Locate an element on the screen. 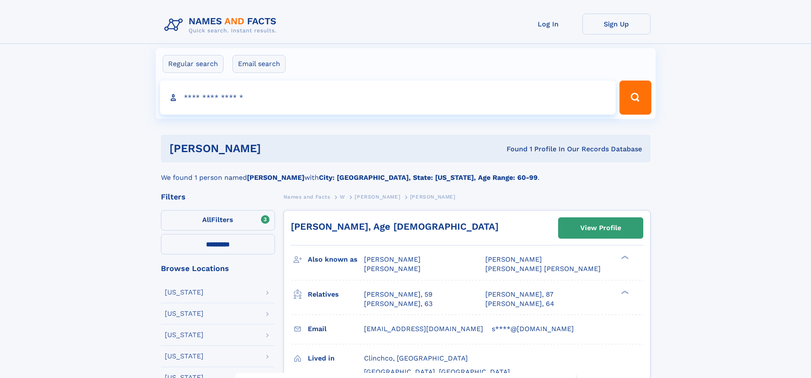 The width and height of the screenshot is (811, 378). span: All is located at coordinates (207, 219).